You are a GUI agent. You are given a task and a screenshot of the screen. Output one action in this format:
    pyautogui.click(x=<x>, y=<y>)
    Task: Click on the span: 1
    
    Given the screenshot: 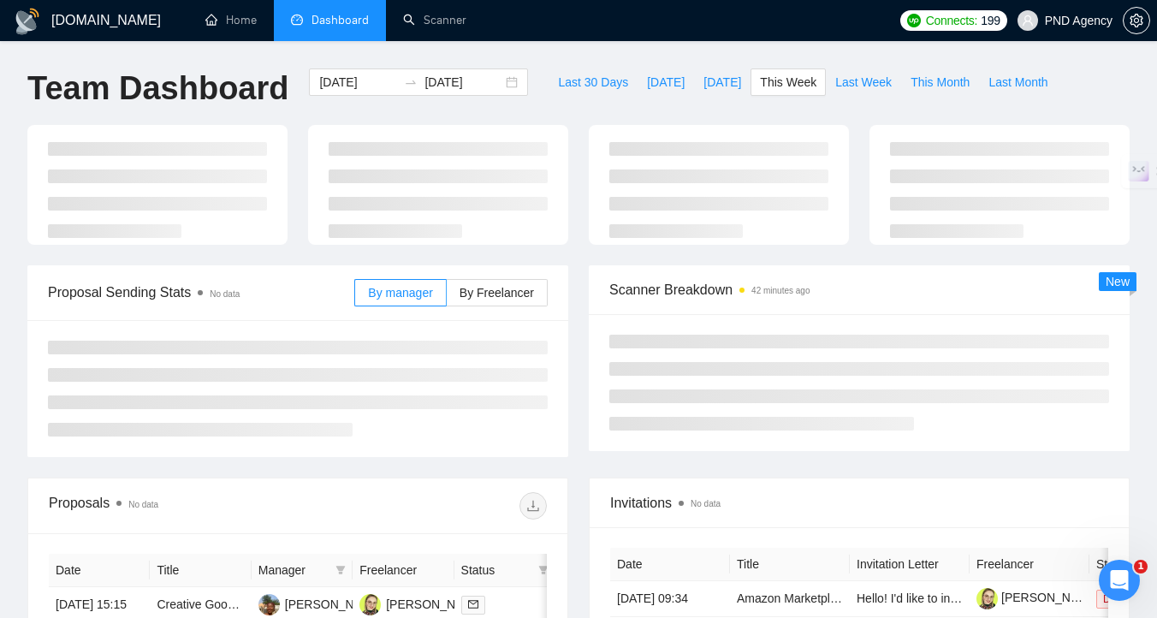 What is the action you would take?
    pyautogui.click(x=1141, y=567)
    